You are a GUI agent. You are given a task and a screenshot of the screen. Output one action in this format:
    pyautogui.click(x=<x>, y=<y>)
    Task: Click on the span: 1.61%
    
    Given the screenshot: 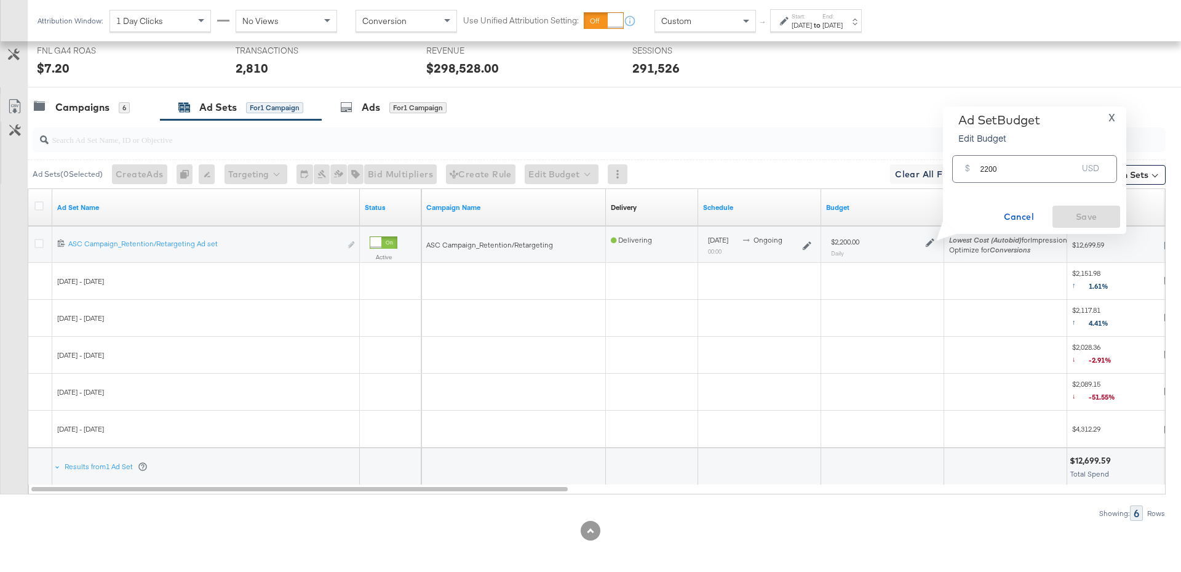 What is the action you would take?
    pyautogui.click(x=1103, y=285)
    